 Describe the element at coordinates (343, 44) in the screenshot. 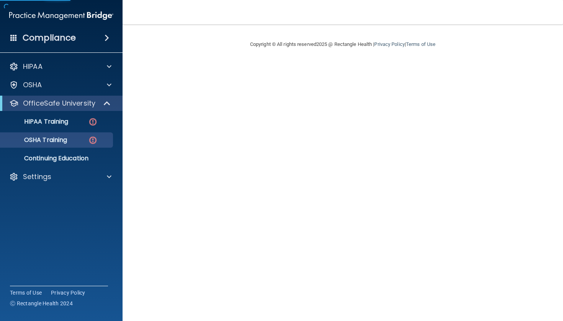

I see `div: Copyright © All rights reserved 2025 @ Rectangle Health | |` at that location.